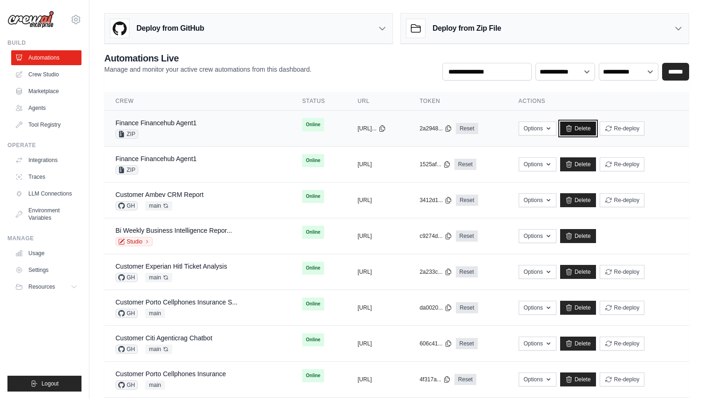  Describe the element at coordinates (177, 302) in the screenshot. I see `a: Customer Porto Cellphones Insurance S...` at that location.